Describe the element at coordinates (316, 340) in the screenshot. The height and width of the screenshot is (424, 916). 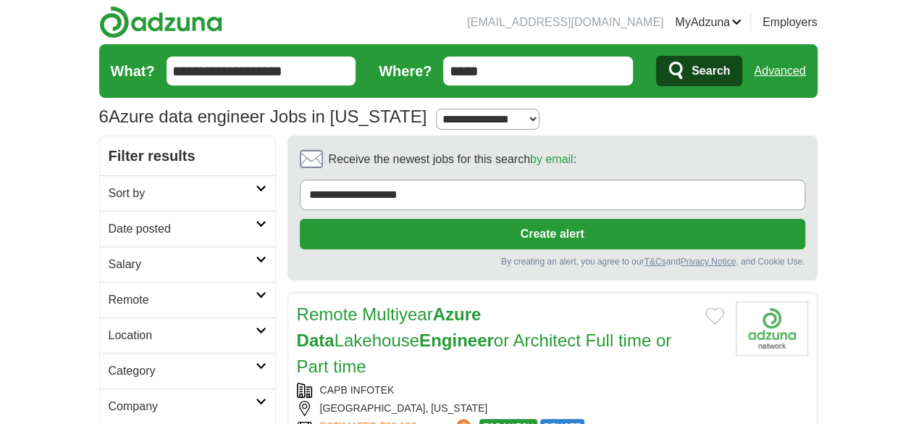
I see `strong: Data` at that location.